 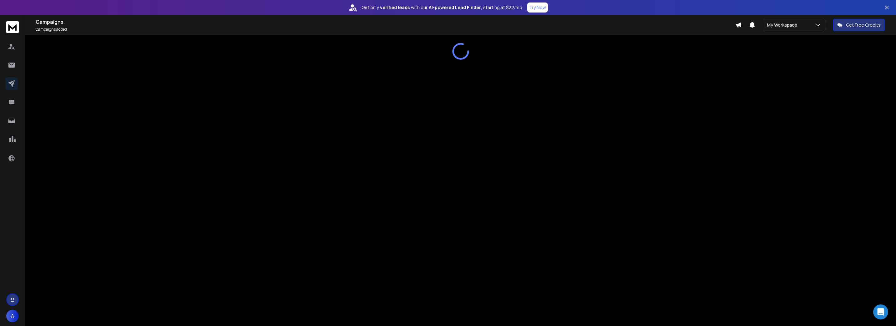 What do you see at coordinates (456, 8) in the screenshot?
I see `strong: AI-powered Lead Finder,` at bounding box center [456, 8].